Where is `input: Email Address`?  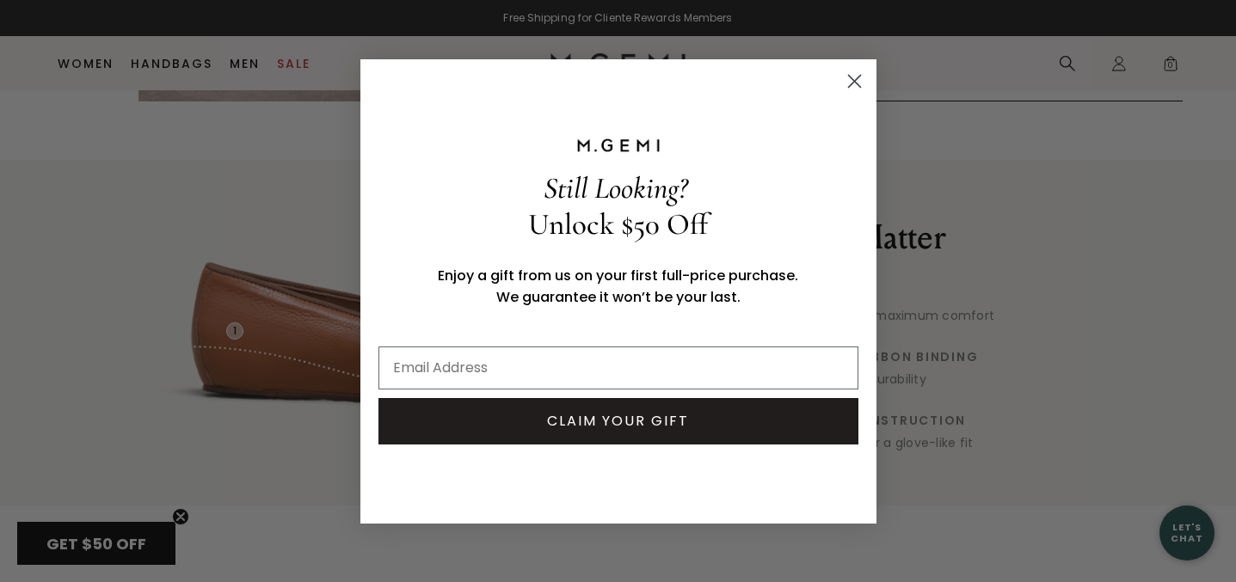 input: Email Address is located at coordinates (618, 368).